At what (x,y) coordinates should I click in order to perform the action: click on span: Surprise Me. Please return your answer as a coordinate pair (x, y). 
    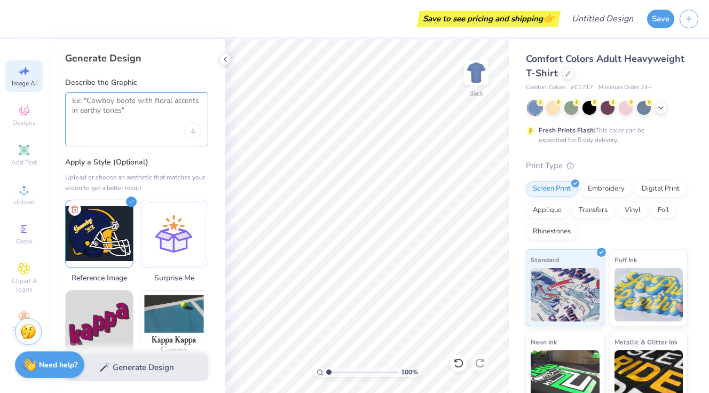
    Looking at the image, I should click on (174, 278).